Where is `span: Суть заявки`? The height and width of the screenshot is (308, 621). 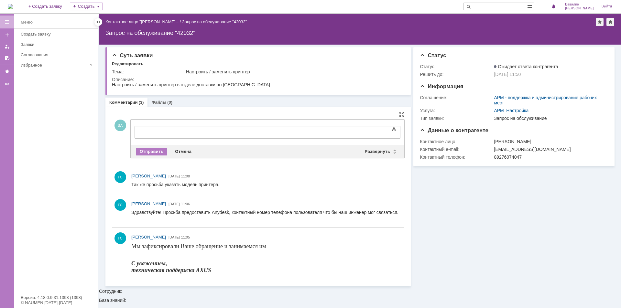
span: Суть заявки is located at coordinates (132, 55).